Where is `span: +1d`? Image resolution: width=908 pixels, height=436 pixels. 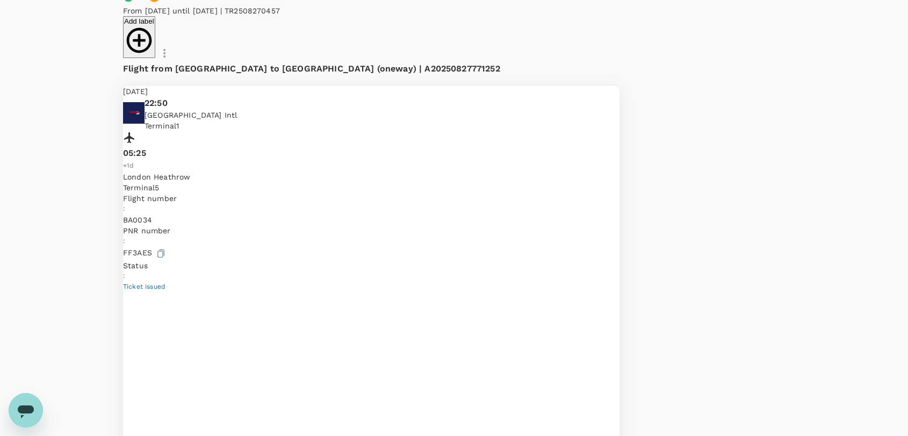
span: +1d is located at coordinates (128, 166).